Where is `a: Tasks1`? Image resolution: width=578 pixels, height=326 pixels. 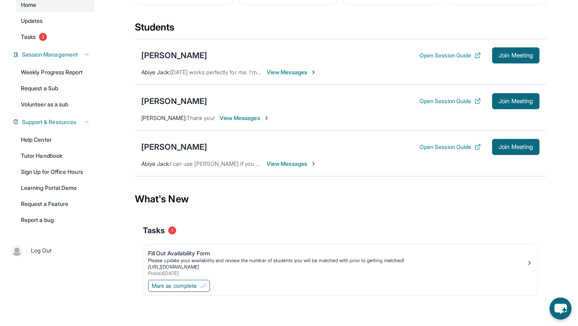
a: Tasks1 is located at coordinates (55, 37).